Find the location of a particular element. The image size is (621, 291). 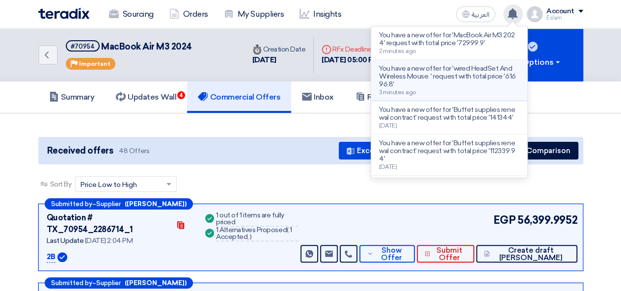

a: Orders is located at coordinates (188, 14).